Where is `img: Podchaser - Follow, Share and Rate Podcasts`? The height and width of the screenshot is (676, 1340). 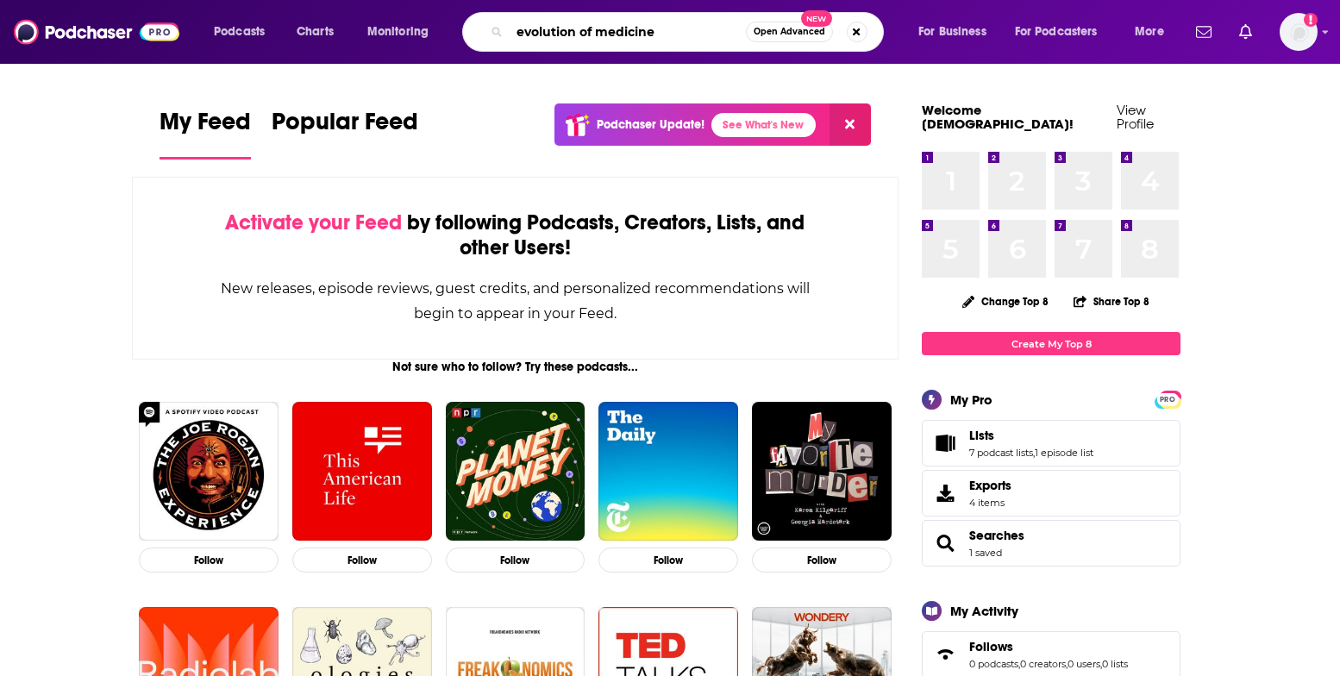
img: Podchaser - Follow, Share and Rate Podcasts is located at coordinates (97, 32).